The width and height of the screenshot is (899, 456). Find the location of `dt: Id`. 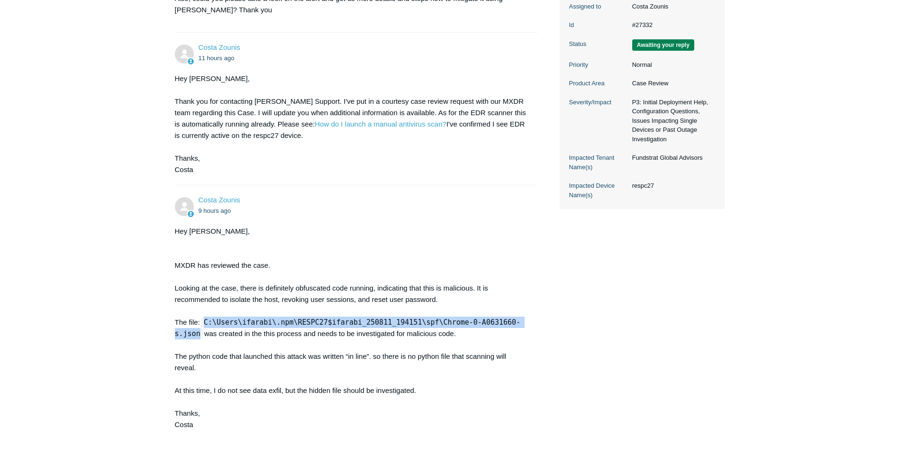

dt: Id is located at coordinates (598, 25).